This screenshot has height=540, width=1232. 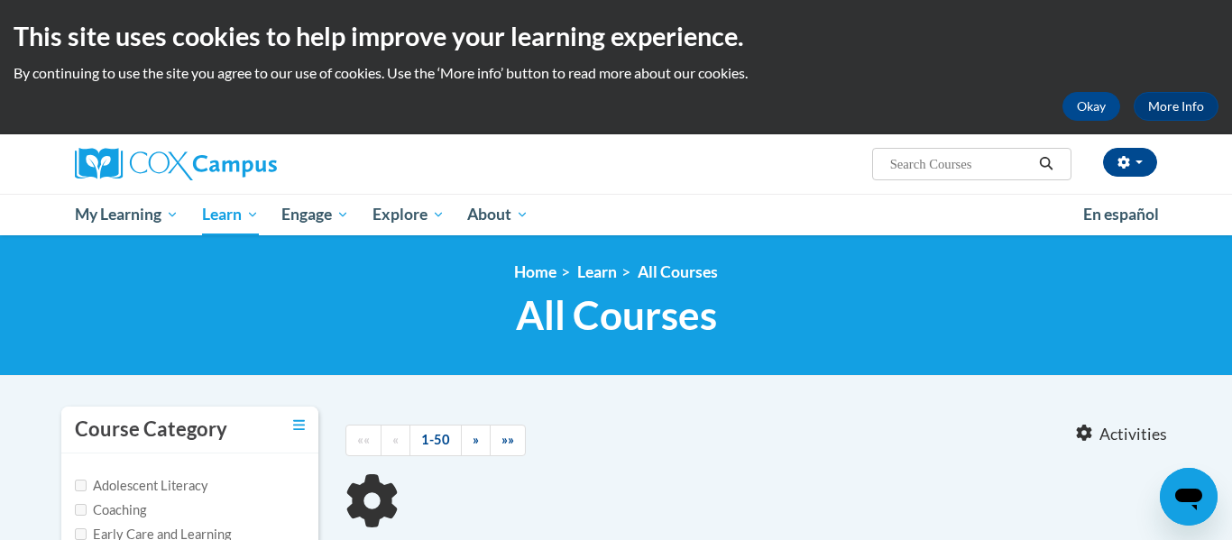 What do you see at coordinates (176, 164) in the screenshot?
I see `img: Cox Campus` at bounding box center [176, 164].